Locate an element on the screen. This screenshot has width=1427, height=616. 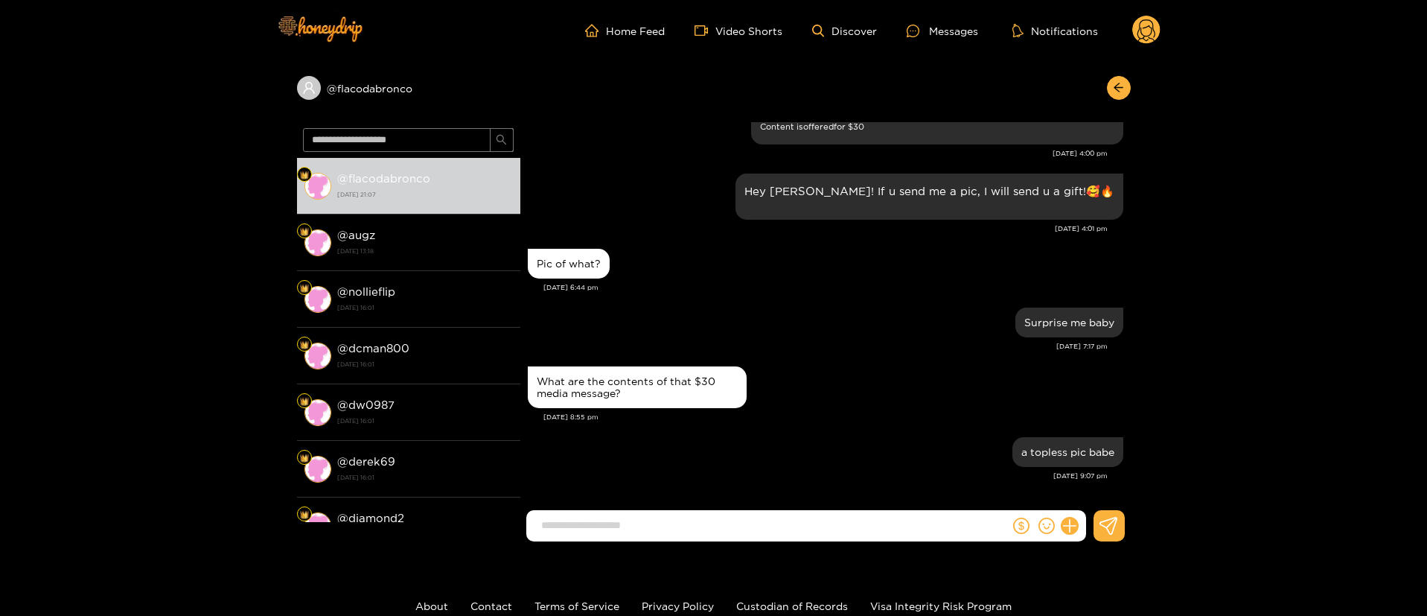
div: Sep. 19, 7:17 pm is located at coordinates (1069, 322).